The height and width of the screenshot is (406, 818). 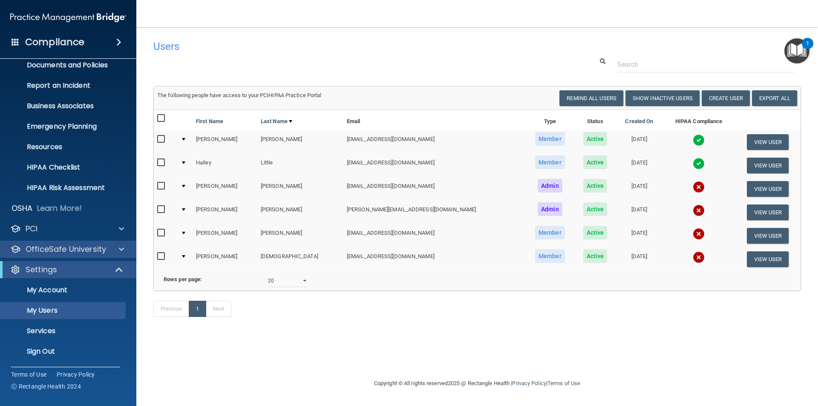 I want to click on p: OSHA, so click(x=22, y=208).